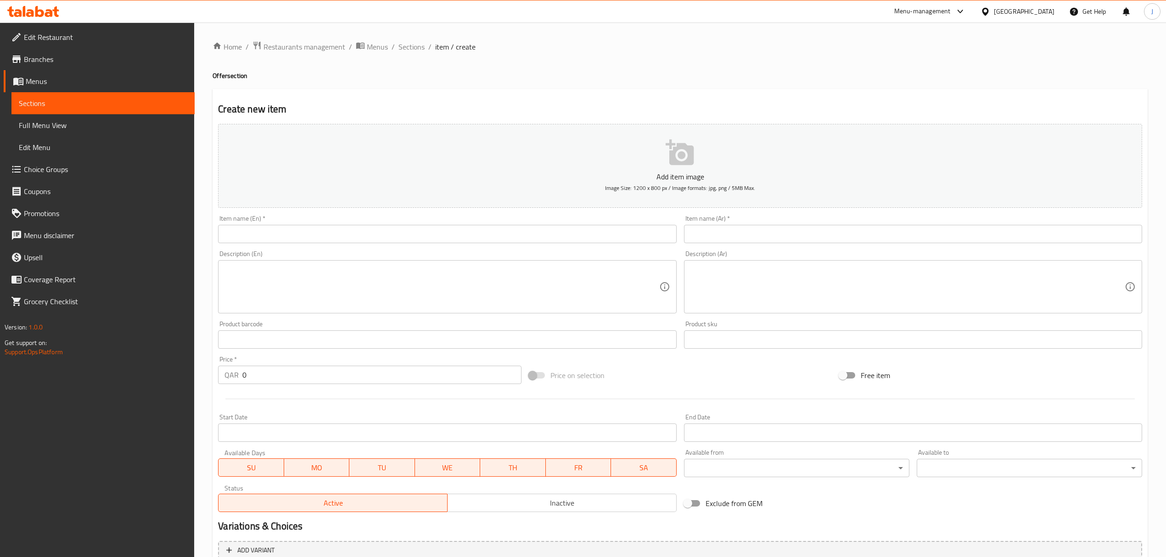  What do you see at coordinates (304, 47) in the screenshot?
I see `span: Restaurants management` at bounding box center [304, 47].